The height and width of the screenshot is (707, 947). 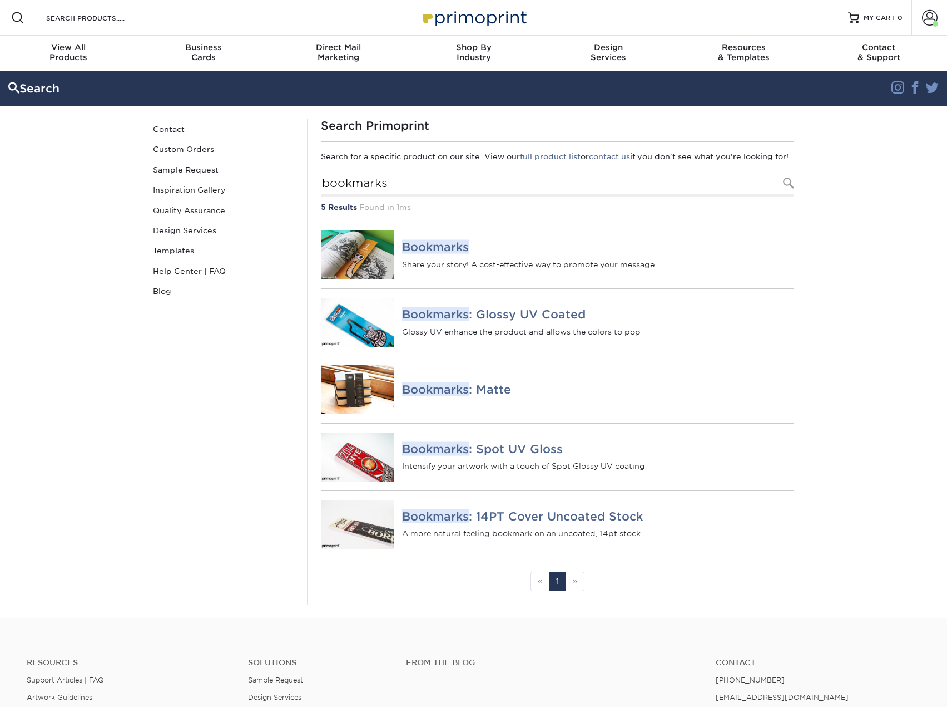 What do you see at coordinates (99, 18) in the screenshot?
I see `input: SEARCH PRODUCTS.....` at bounding box center [99, 18].